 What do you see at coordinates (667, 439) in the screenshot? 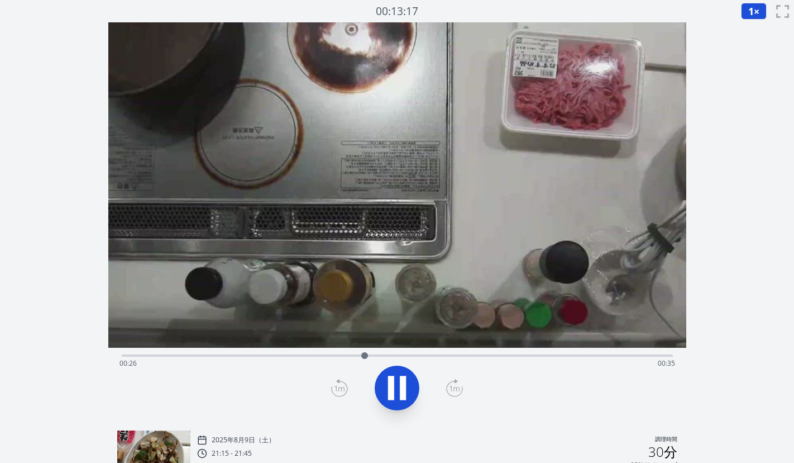
I see `font: 調理時間` at bounding box center [667, 439].